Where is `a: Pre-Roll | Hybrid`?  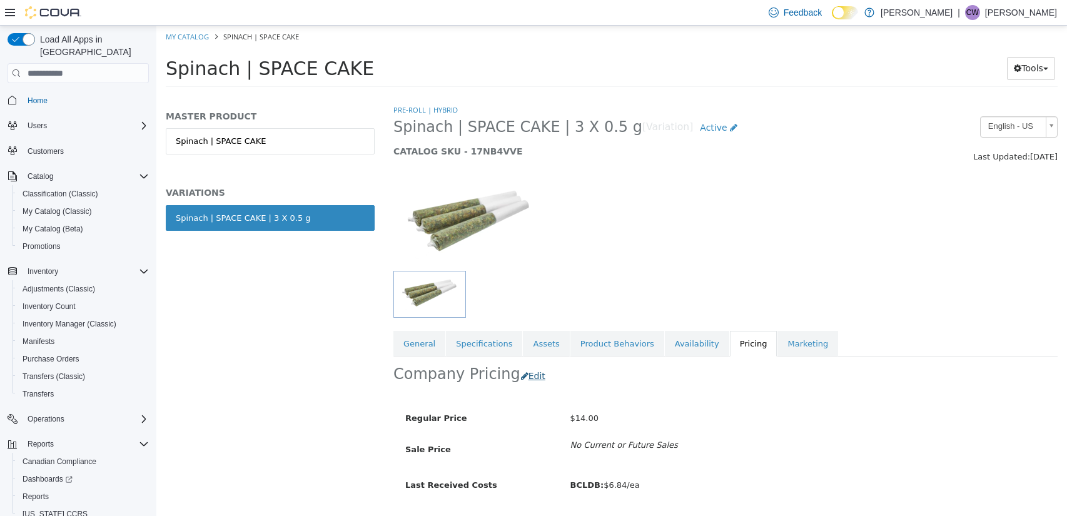
a: Pre-Roll | Hybrid is located at coordinates (269, 84).